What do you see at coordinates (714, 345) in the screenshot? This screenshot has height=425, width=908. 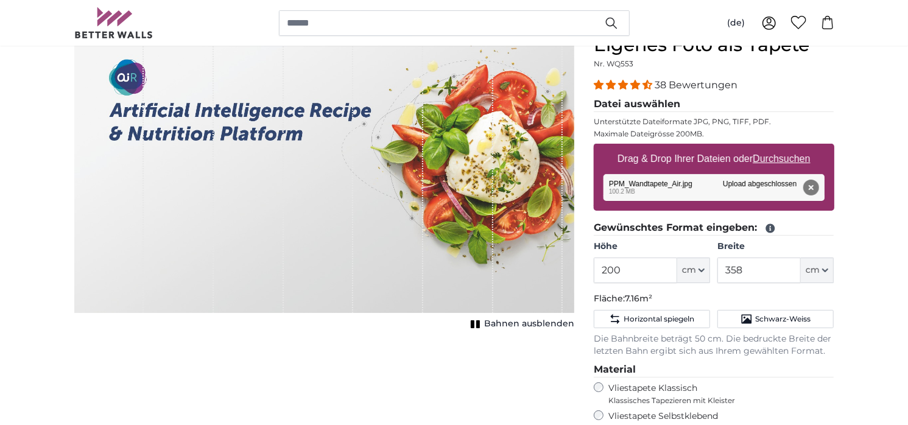 I see `p: Die Bahnbreite beträgt 50 cm. Die bedruckte Breite der letzten Bahn ergibt sich aus Ihrem gewählt...` at bounding box center [714, 345].